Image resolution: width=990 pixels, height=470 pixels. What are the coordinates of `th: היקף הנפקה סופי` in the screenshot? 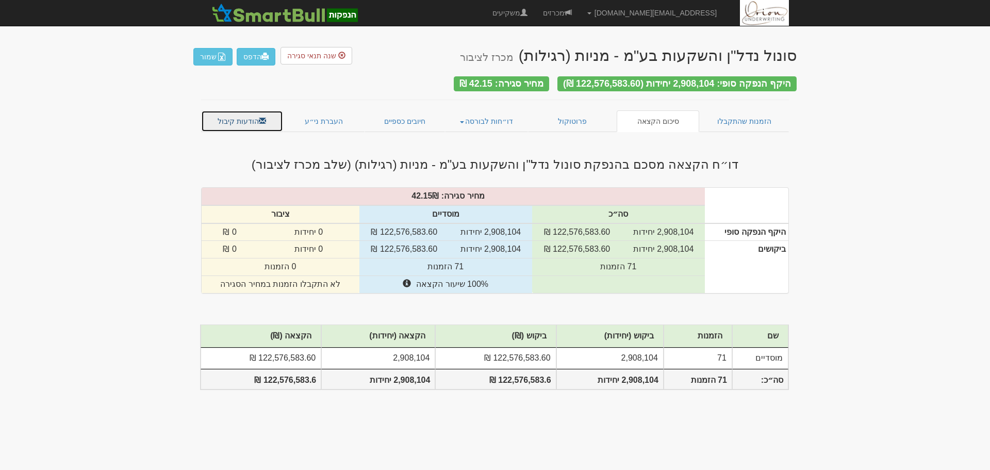 It's located at (747, 232).